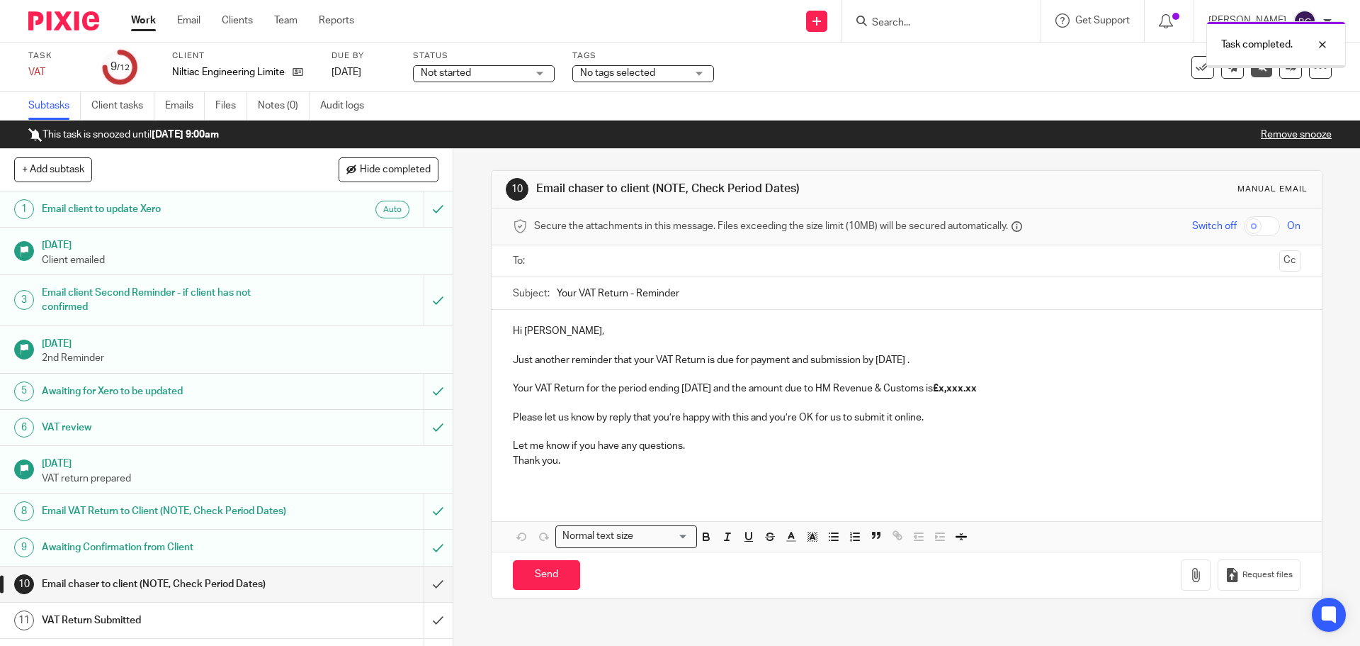  Describe the element at coordinates (231, 106) in the screenshot. I see `a: Files` at that location.